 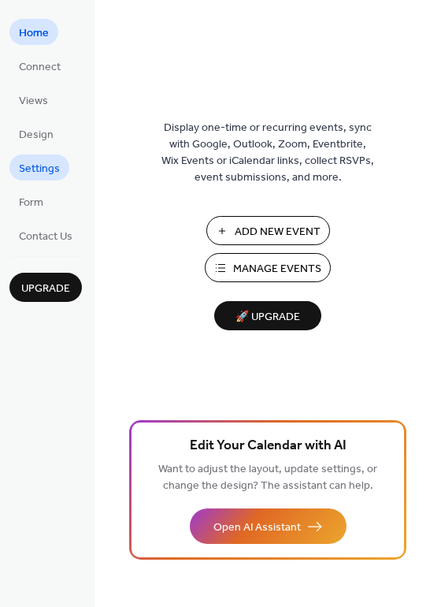 I want to click on a: Form, so click(x=31, y=201).